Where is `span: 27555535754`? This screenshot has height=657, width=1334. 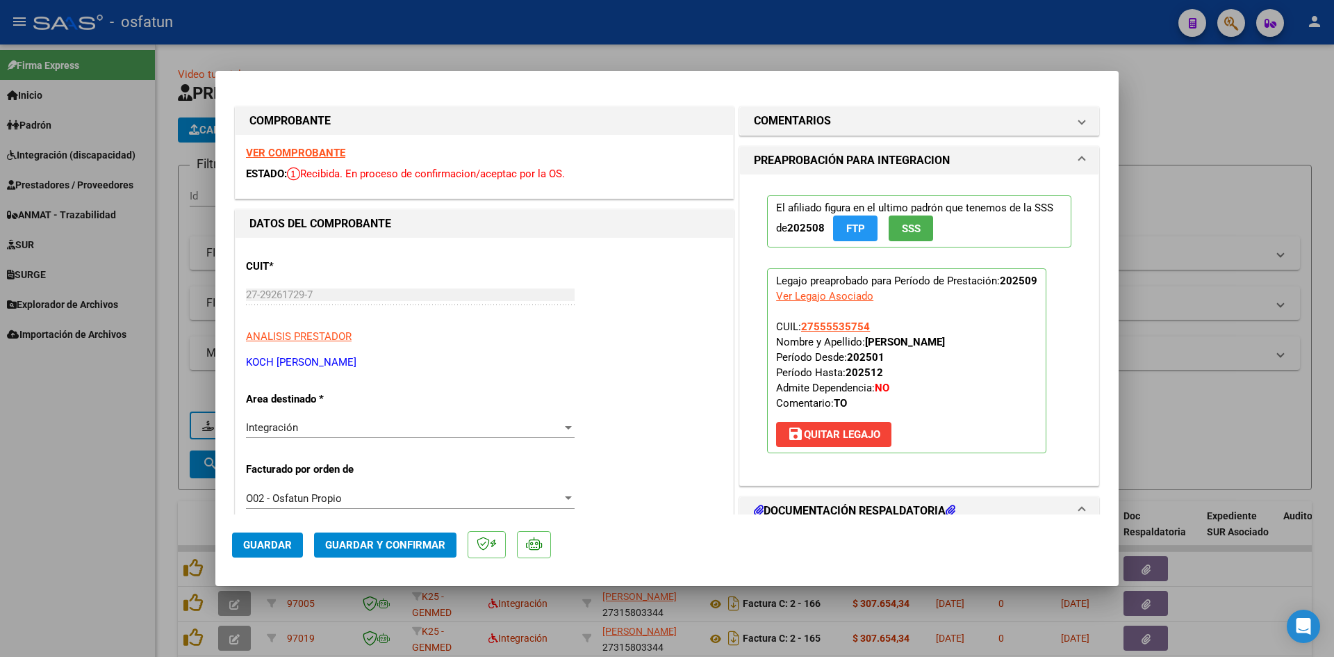 span: 27555535754 is located at coordinates (835, 327).